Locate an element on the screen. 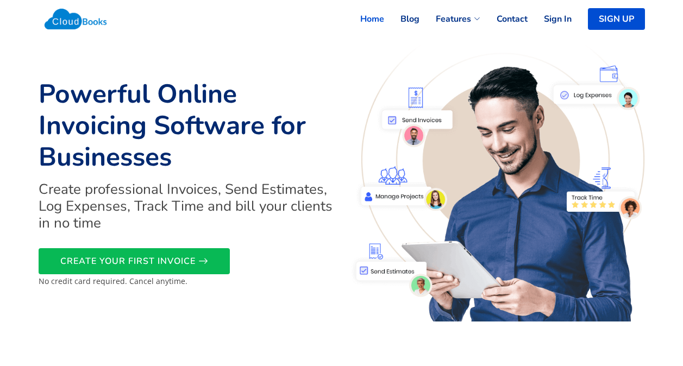 The height and width of the screenshot is (366, 683). a: SIGN UP is located at coordinates (616, 19).